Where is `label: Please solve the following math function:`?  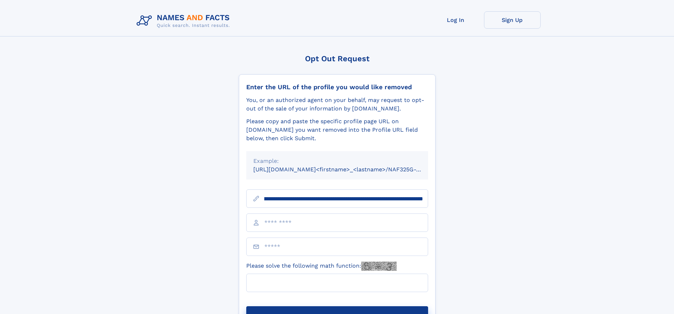
label: Please solve the following math function: is located at coordinates (321, 266).